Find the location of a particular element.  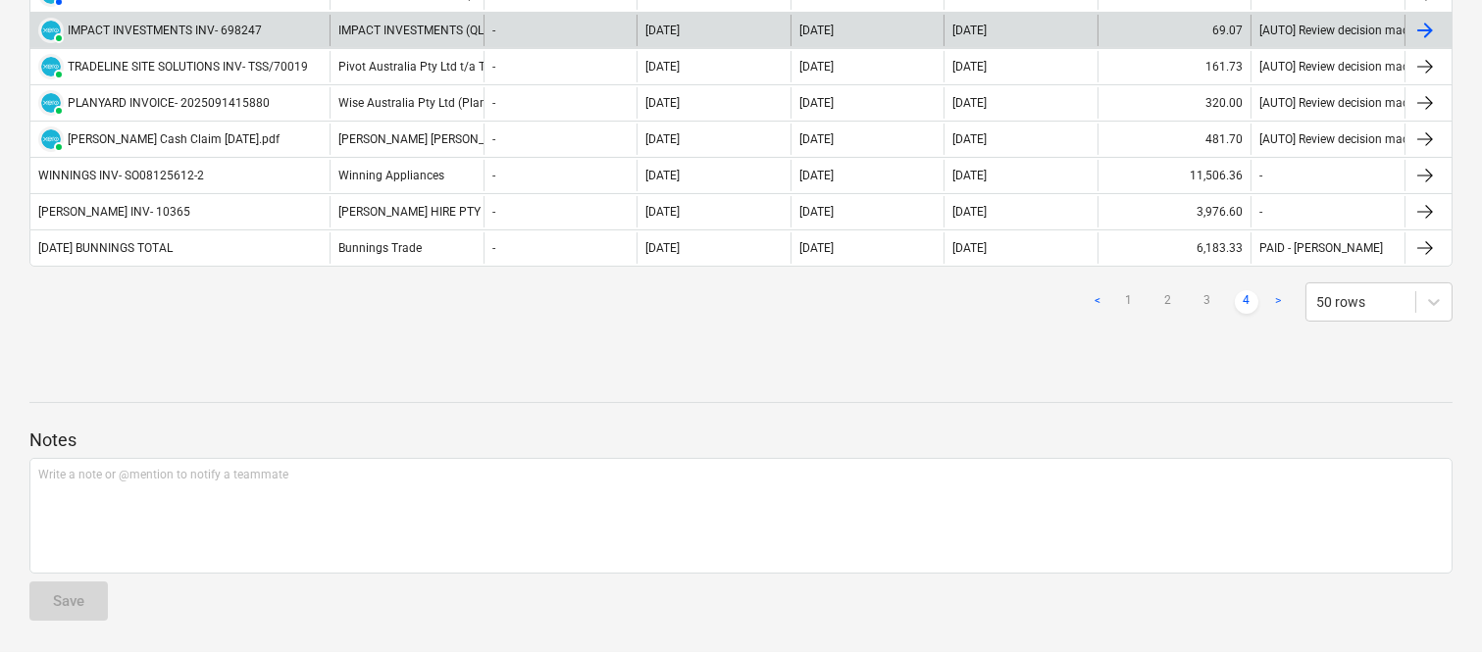

div: Bunnings Trade is located at coordinates (406, 248).